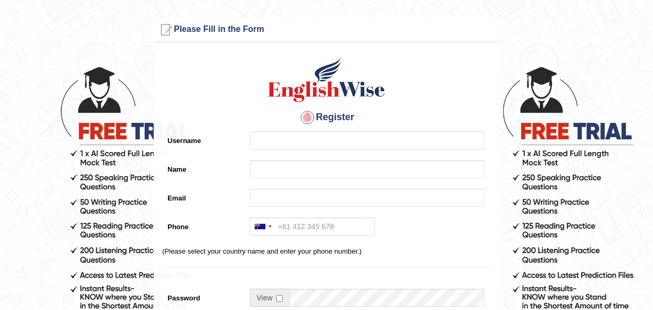  I want to click on label: Phone, so click(203, 224).